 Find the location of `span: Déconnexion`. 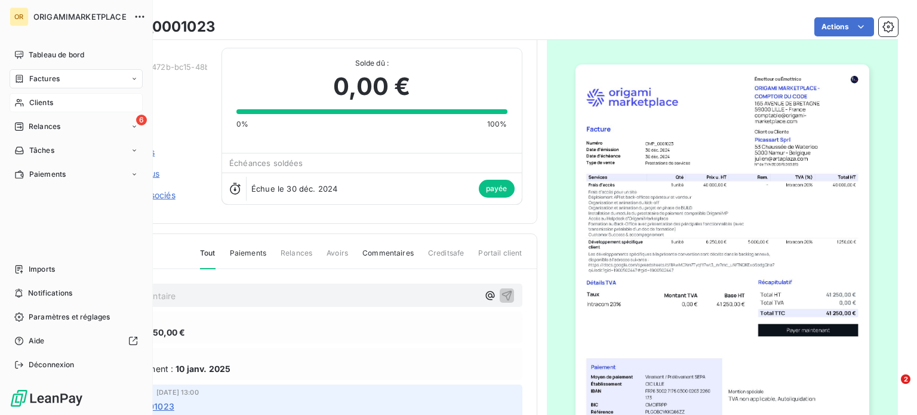

span: Déconnexion is located at coordinates (51, 365).